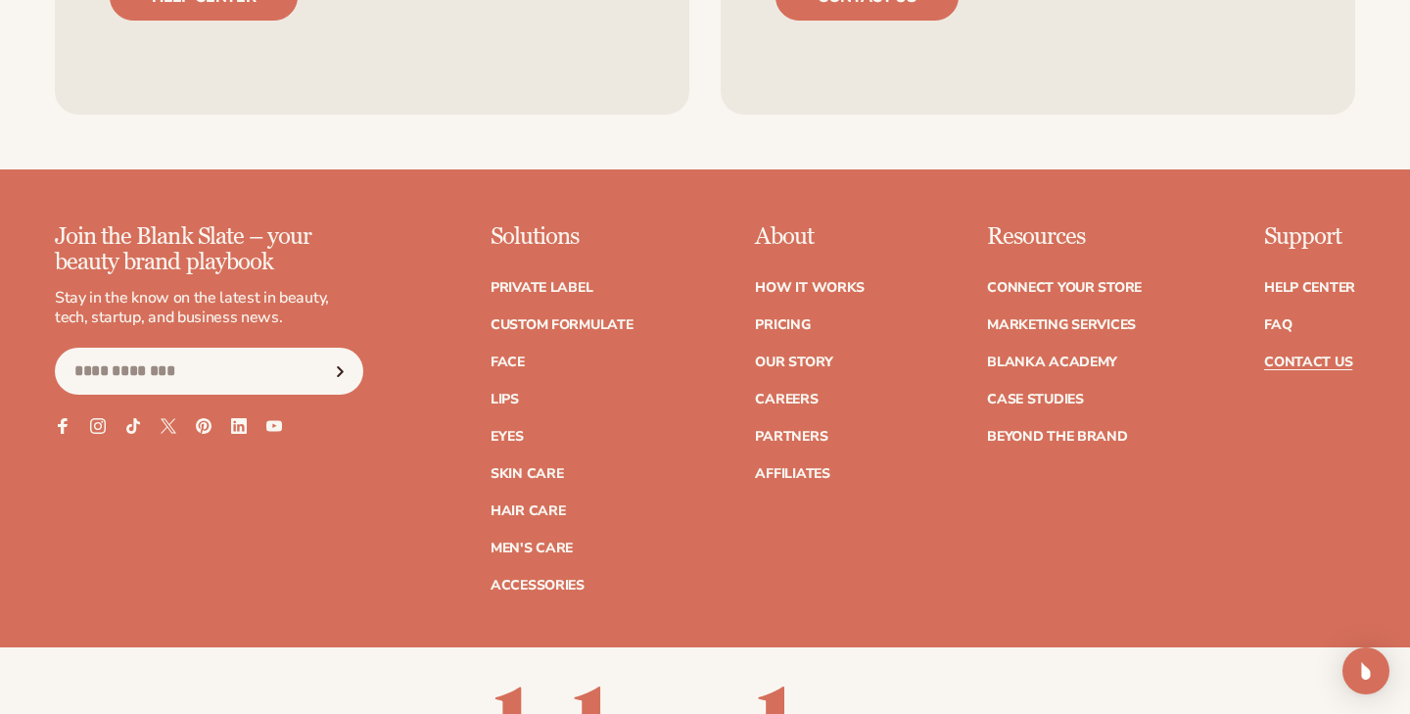 The height and width of the screenshot is (714, 1410). Describe the element at coordinates (537, 585) in the screenshot. I see `a: Accessories` at that location.